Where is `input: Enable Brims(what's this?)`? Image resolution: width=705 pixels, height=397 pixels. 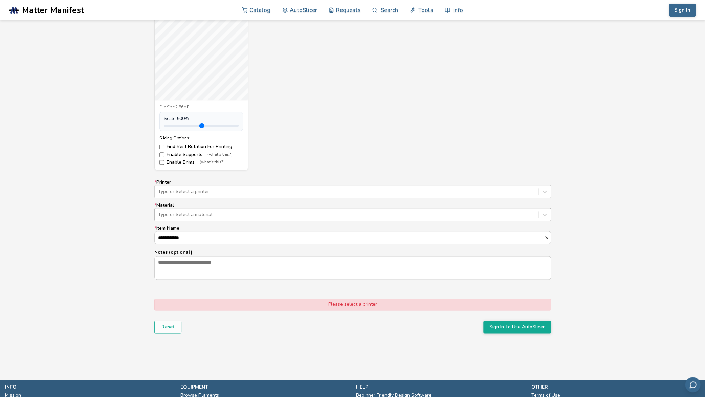
input: Enable Brims(what's this?) is located at coordinates (162, 162).